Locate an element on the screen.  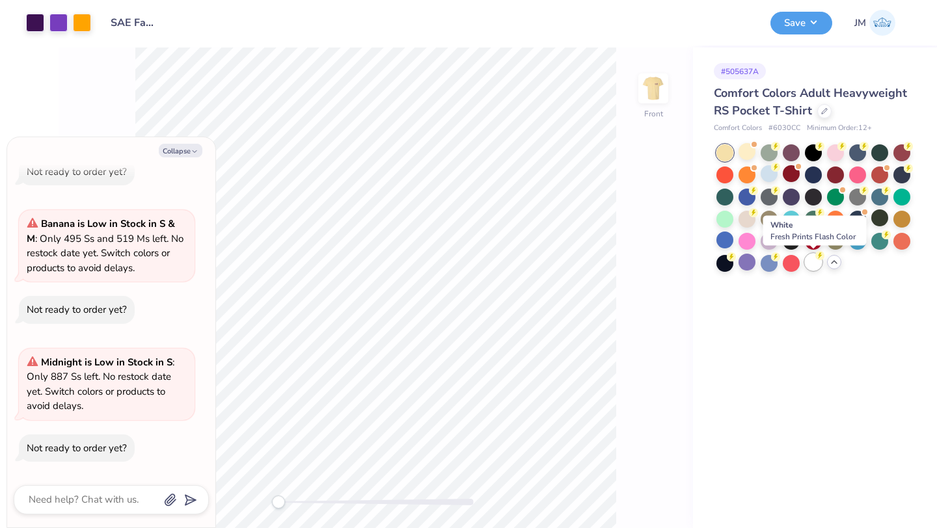
span: Comfort Colors Adult Heavyweight RS Pocket T-Shirt is located at coordinates (810, 101).